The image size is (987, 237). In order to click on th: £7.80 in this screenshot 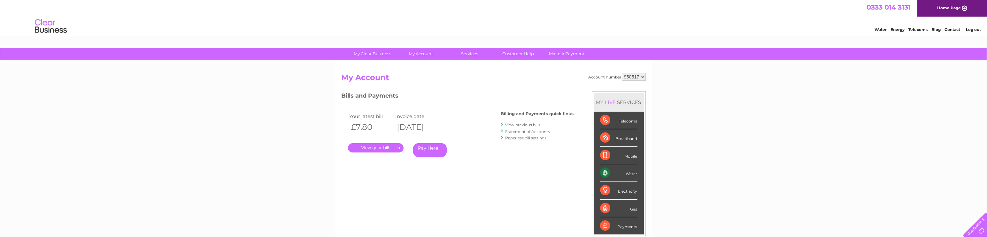, I will do `click(371, 127)`.